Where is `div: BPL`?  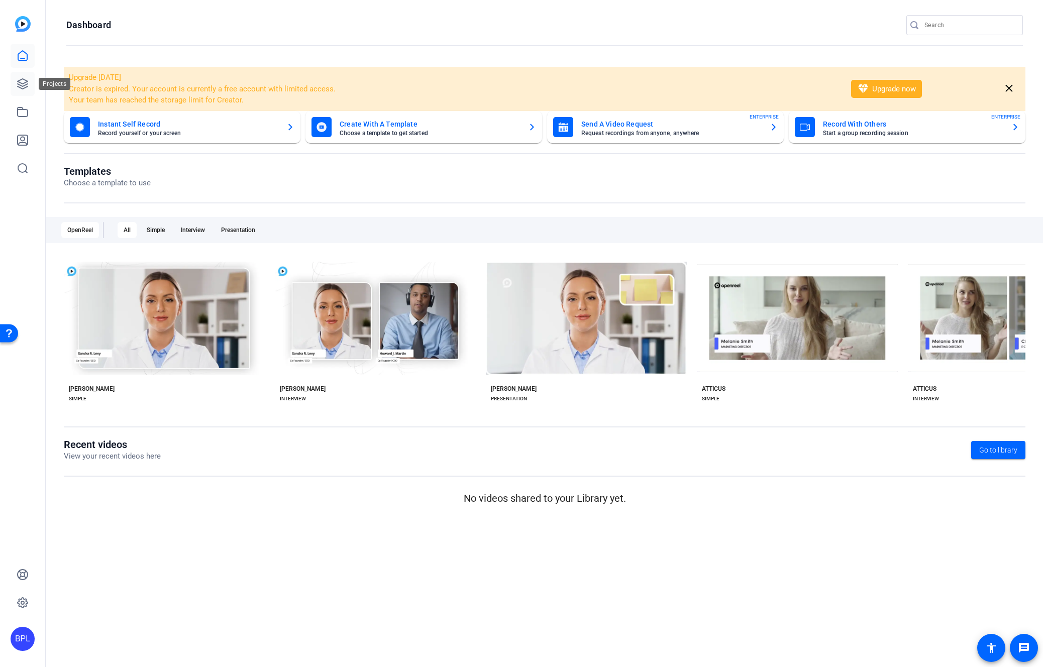 div: BPL is located at coordinates (23, 639).